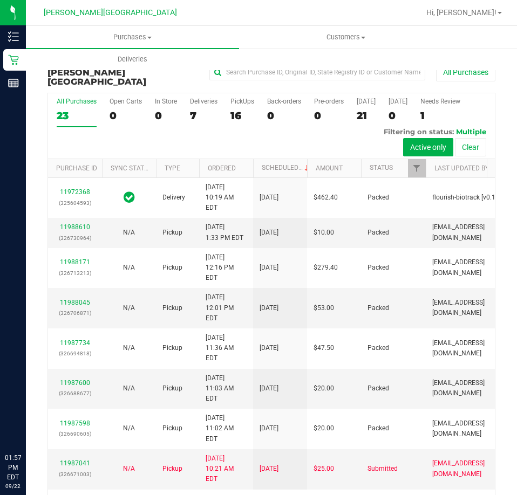  Describe the element at coordinates (132, 59) in the screenshot. I see `a: Deliveries` at that location.